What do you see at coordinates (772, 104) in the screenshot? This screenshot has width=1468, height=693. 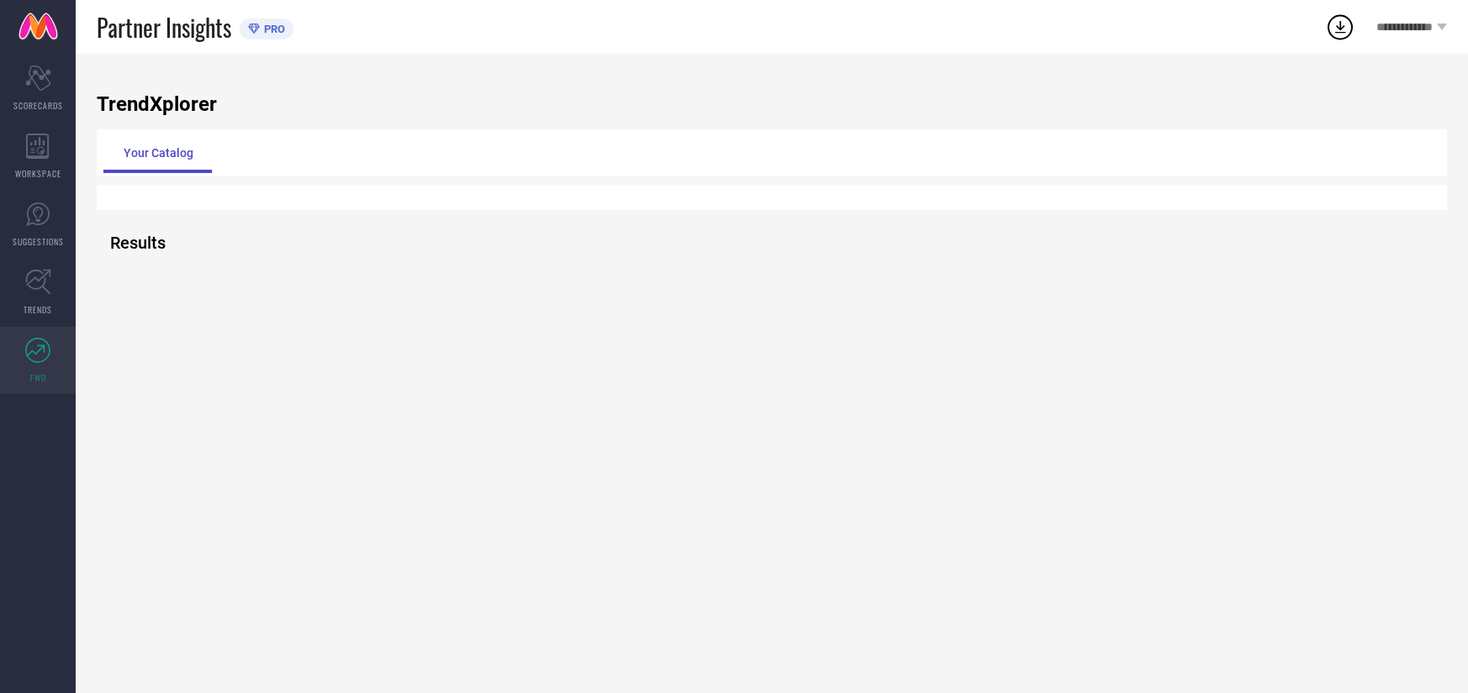 I see `h1: TrendXplorer` at bounding box center [772, 104].